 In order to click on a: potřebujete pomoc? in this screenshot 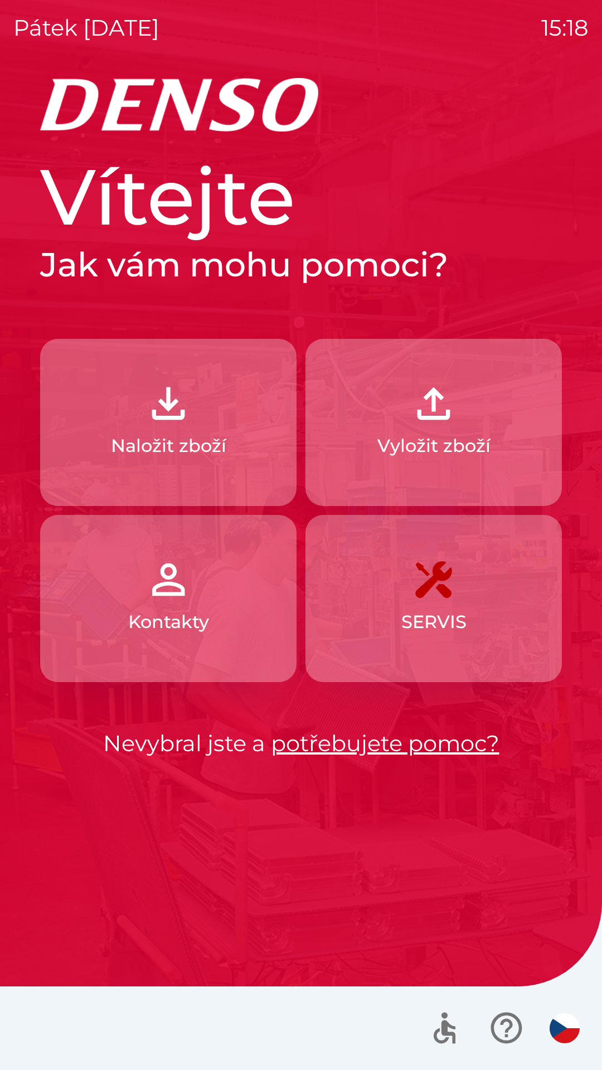, I will do `click(385, 743)`.